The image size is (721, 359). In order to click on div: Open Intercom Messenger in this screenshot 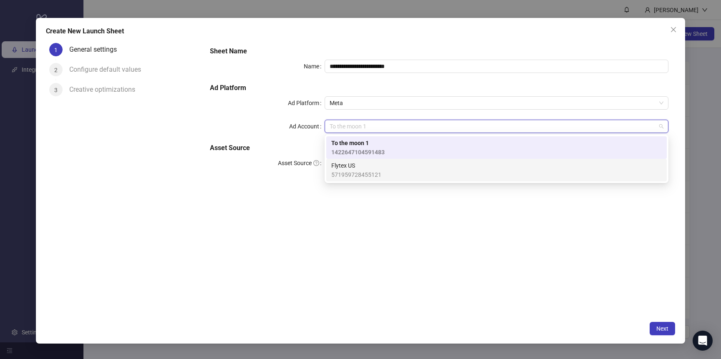, I will do `click(702, 341)`.